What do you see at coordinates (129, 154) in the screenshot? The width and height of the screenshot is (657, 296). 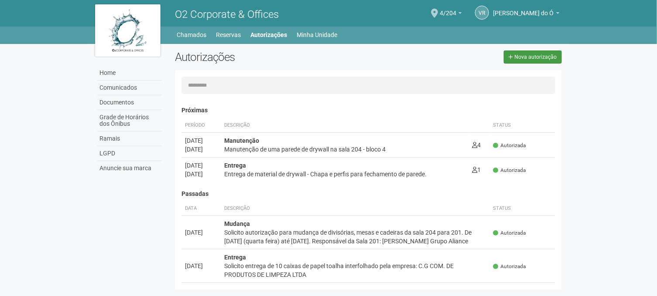 I see `a: LGPD` at bounding box center [129, 154].